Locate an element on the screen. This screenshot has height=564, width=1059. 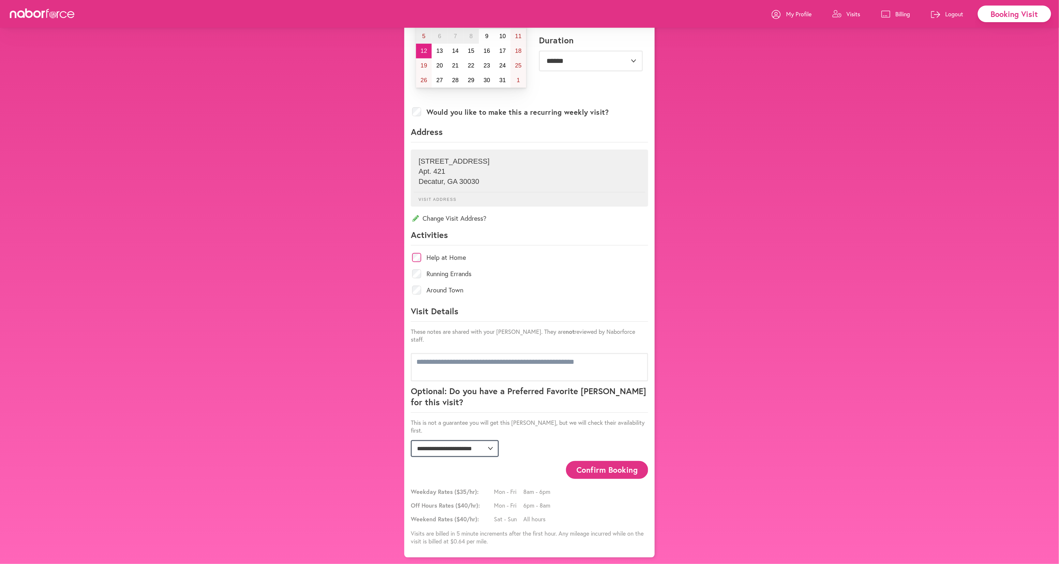
button: October 20, 2025 is located at coordinates (439, 66).